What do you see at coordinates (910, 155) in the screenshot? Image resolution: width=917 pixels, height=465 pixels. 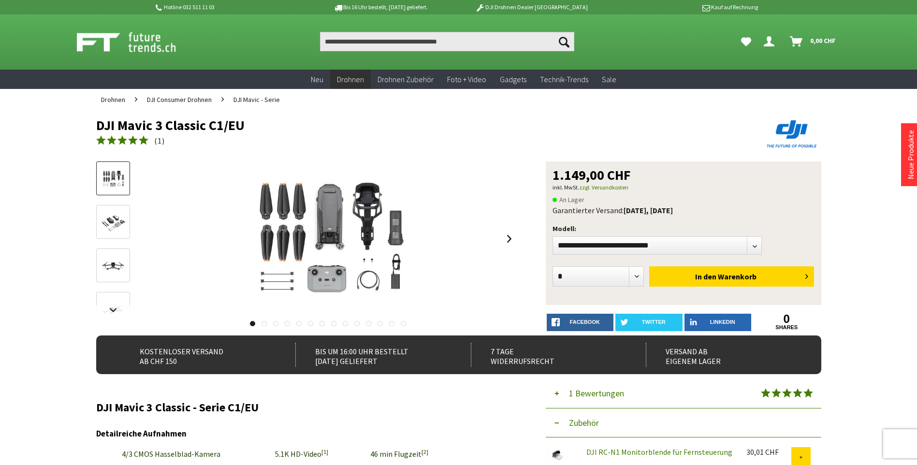 I see `a: Neue Produkte` at bounding box center [910, 155].